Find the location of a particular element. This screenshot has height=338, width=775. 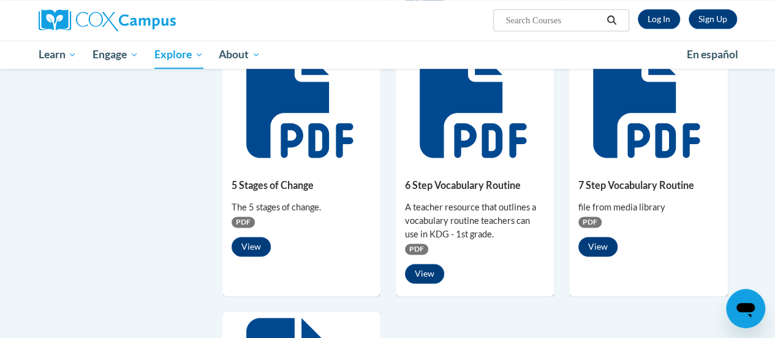

h5: 5 Stages of Change is located at coordinates (302, 185).